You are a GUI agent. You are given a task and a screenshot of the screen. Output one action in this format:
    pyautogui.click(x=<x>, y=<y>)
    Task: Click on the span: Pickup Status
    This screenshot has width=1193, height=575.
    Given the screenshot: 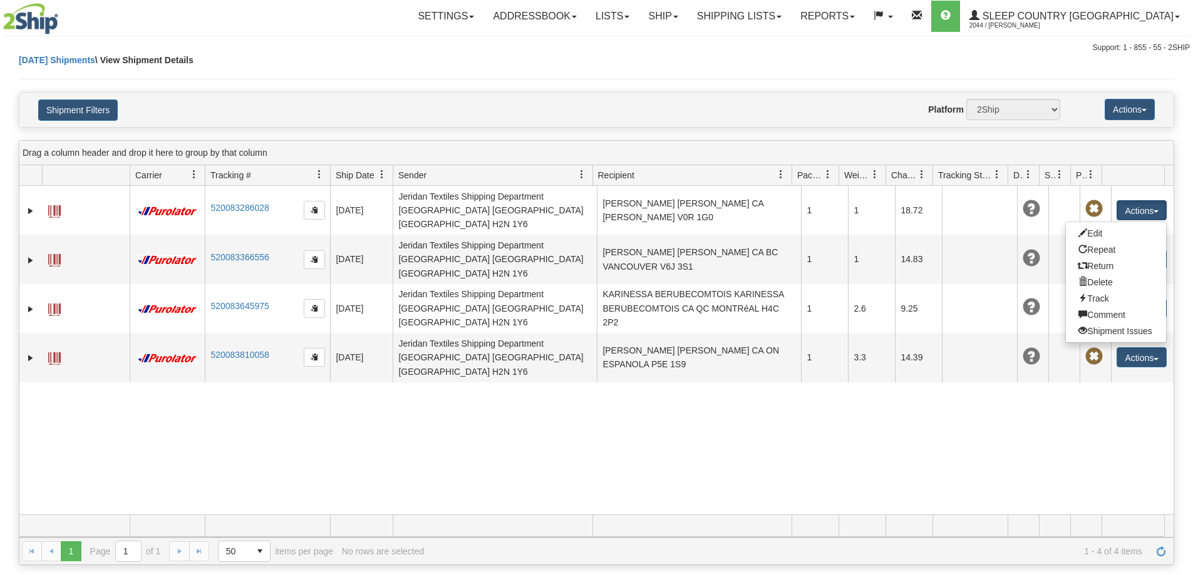 What is the action you would take?
    pyautogui.click(x=1080, y=175)
    